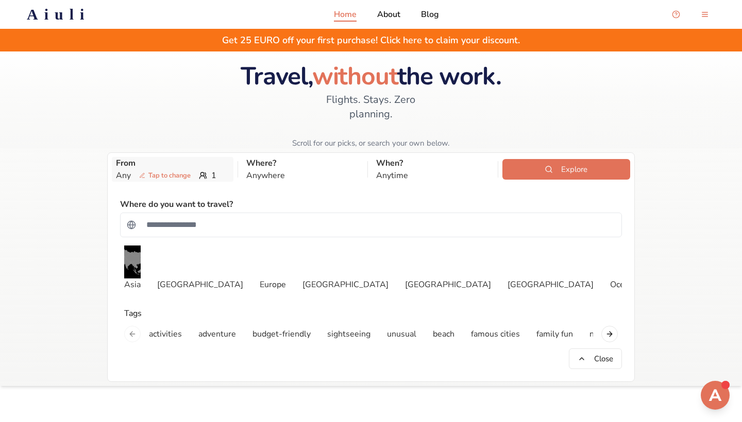 This screenshot has height=422, width=742. Describe the element at coordinates (303, 163) in the screenshot. I see `p: Where?` at that location.